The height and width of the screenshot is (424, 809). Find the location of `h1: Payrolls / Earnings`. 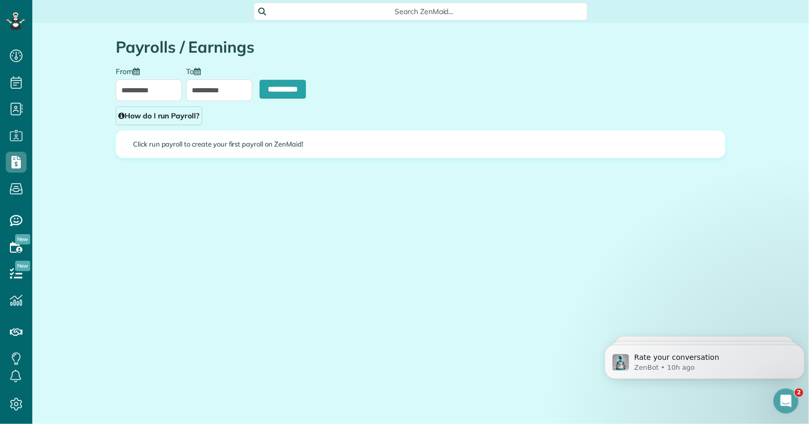

h1: Payrolls / Earnings is located at coordinates (421, 47).